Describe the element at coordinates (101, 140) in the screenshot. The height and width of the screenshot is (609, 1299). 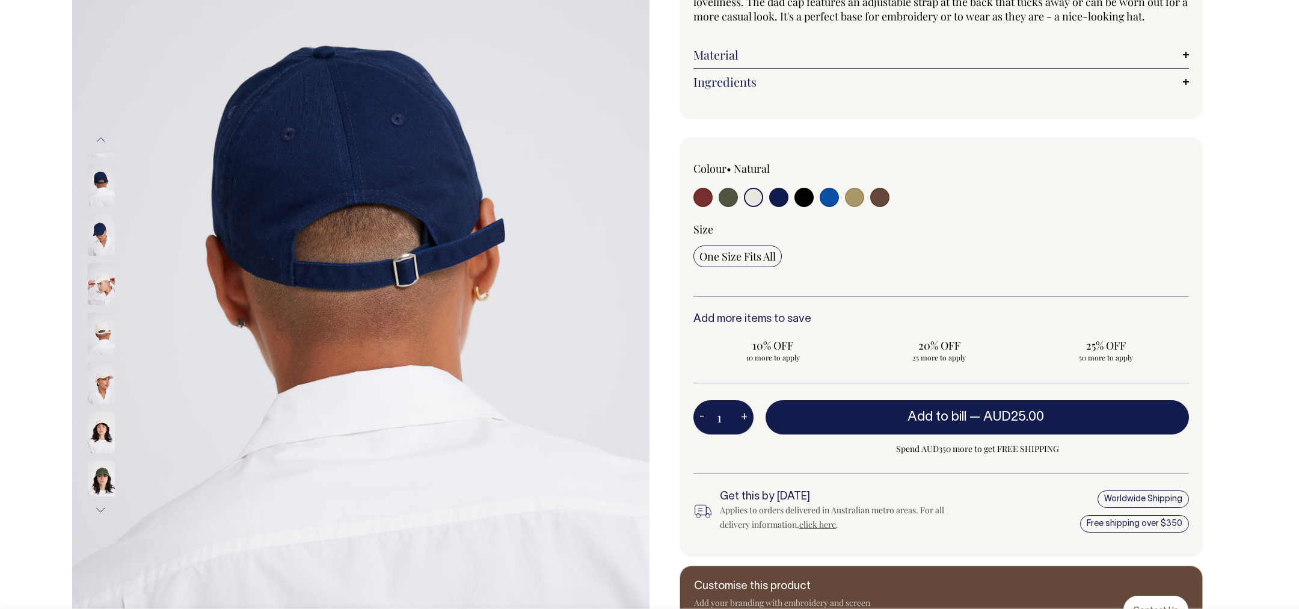
I see `button: Previous` at that location.